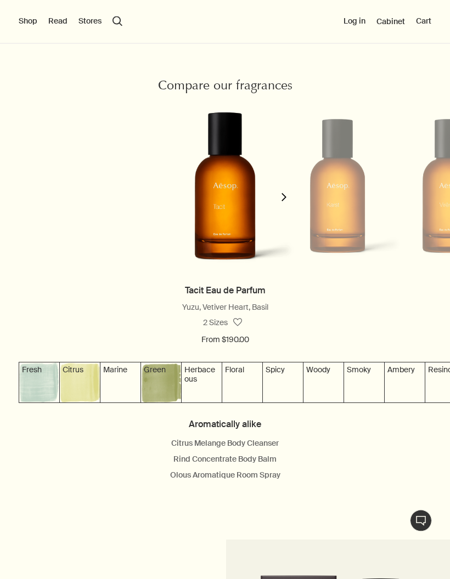 Image resolution: width=450 pixels, height=579 pixels. Describe the element at coordinates (237, 323) in the screenshot. I see `button: Save to cabinet` at that location.